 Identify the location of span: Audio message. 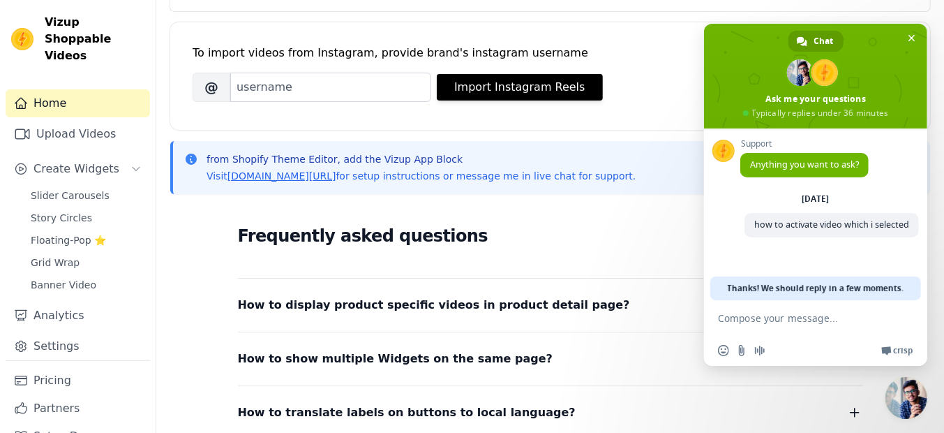
(760, 350).